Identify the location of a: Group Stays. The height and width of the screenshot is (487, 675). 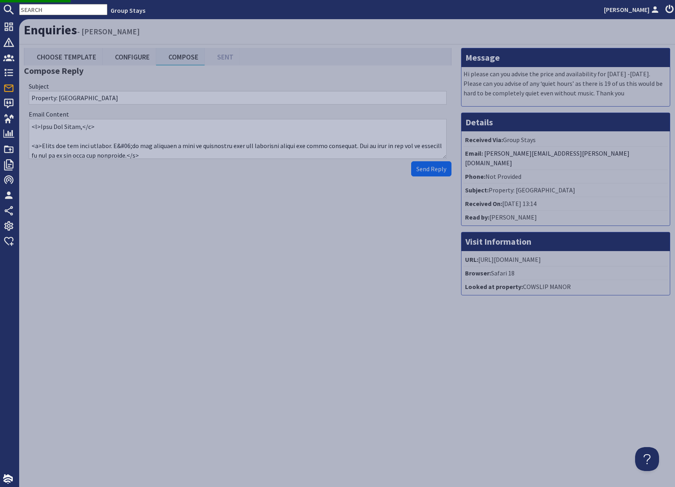
(128, 10).